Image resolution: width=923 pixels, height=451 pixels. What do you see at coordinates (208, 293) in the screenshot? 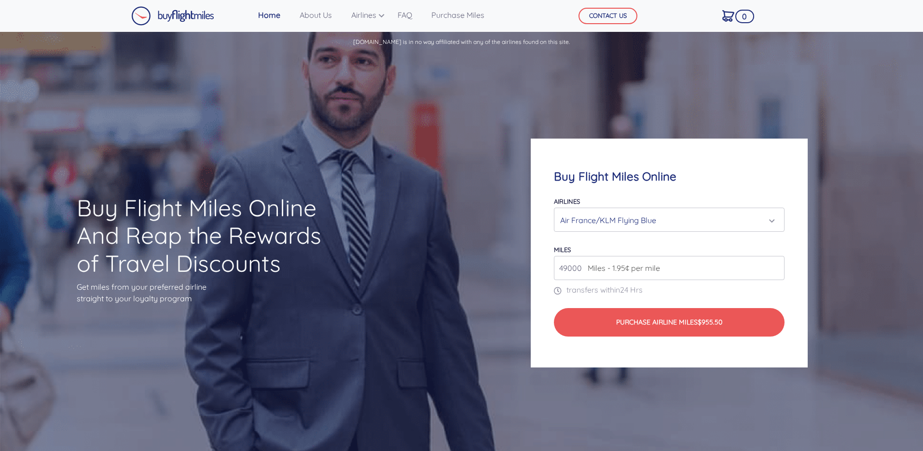
I see `p: Get miles from your preferred airline straight to your loyalty program` at bounding box center [208, 293].